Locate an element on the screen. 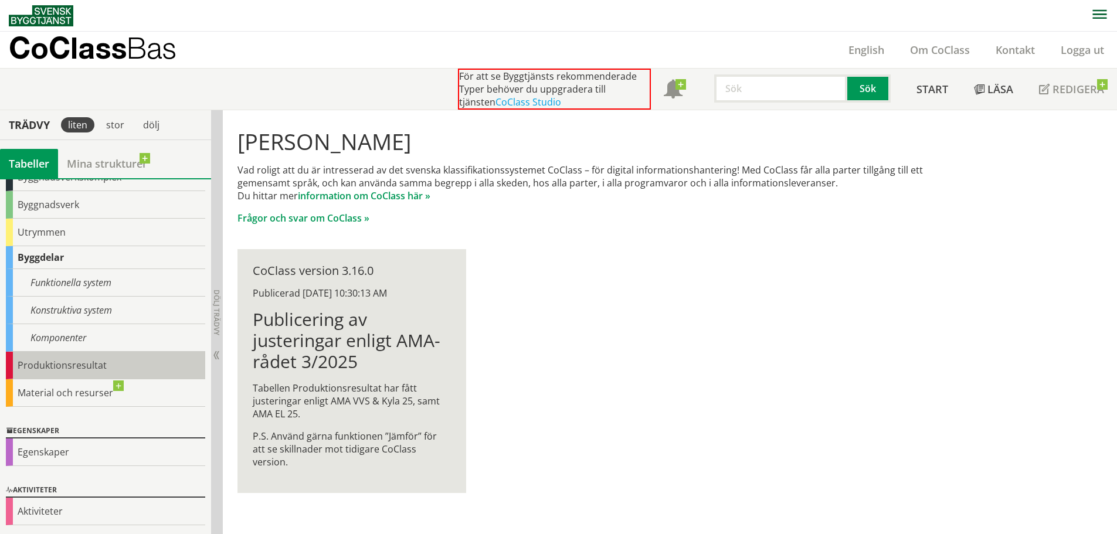 This screenshot has height=534, width=1117. div: Material och resurser is located at coordinates (106, 393).